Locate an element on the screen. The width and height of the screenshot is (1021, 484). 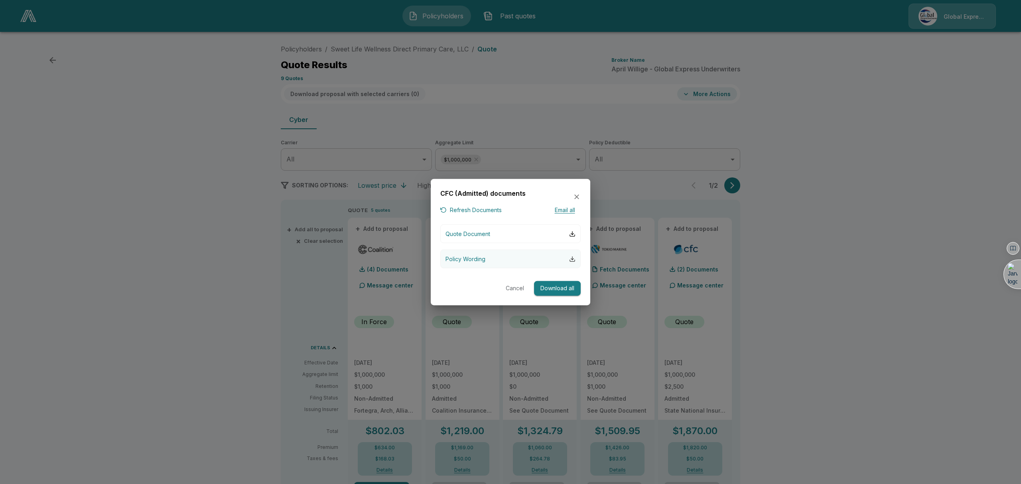
button: Download all is located at coordinates (557, 288).